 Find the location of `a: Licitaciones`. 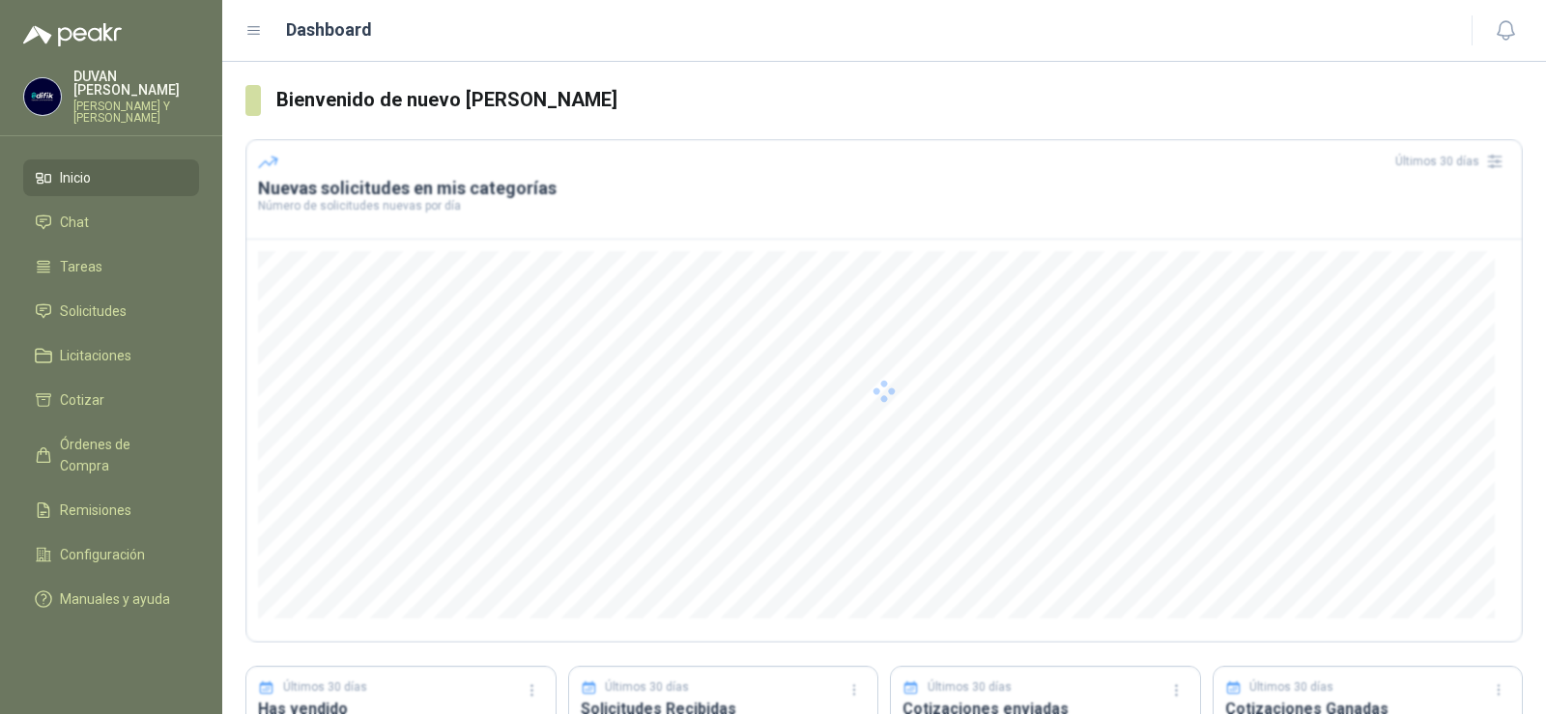

a: Licitaciones is located at coordinates (111, 355).